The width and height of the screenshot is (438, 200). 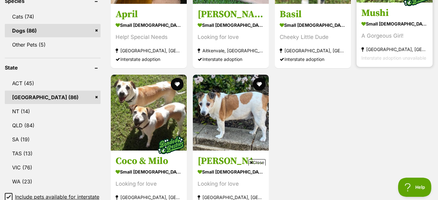 What do you see at coordinates (53, 45) in the screenshot?
I see `a: Other Pets (5)` at bounding box center [53, 45].